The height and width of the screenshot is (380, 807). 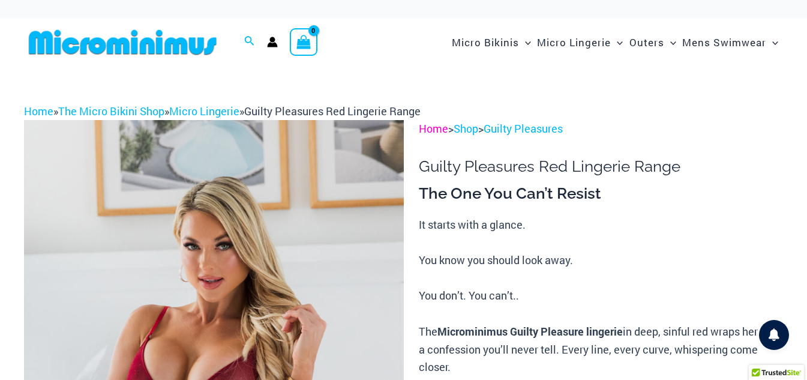 I want to click on span: Micro Bikinis, so click(x=485, y=42).